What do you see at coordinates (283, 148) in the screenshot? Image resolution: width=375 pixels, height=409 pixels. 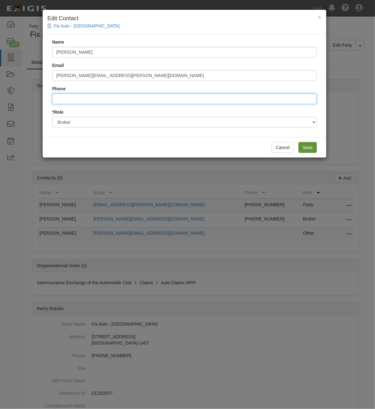 I see `button: Cancel` at bounding box center [283, 148].